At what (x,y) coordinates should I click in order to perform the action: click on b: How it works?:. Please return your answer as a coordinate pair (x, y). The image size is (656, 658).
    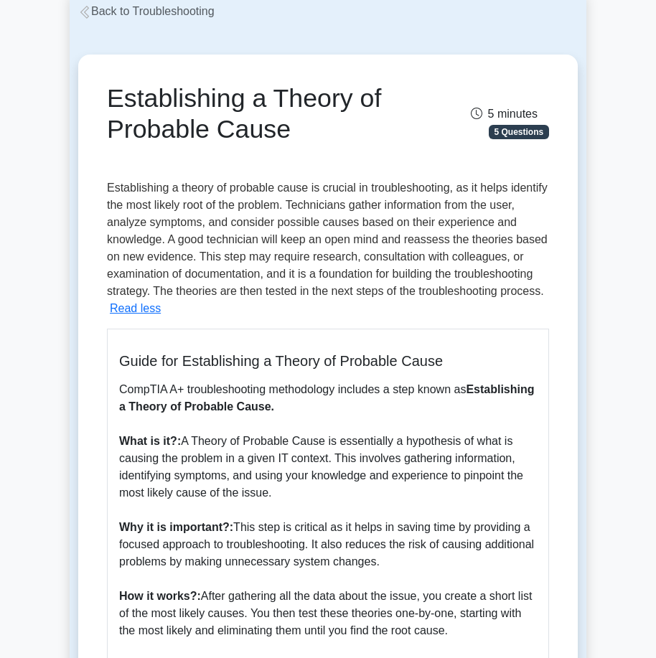
    Looking at the image, I should click on (160, 596).